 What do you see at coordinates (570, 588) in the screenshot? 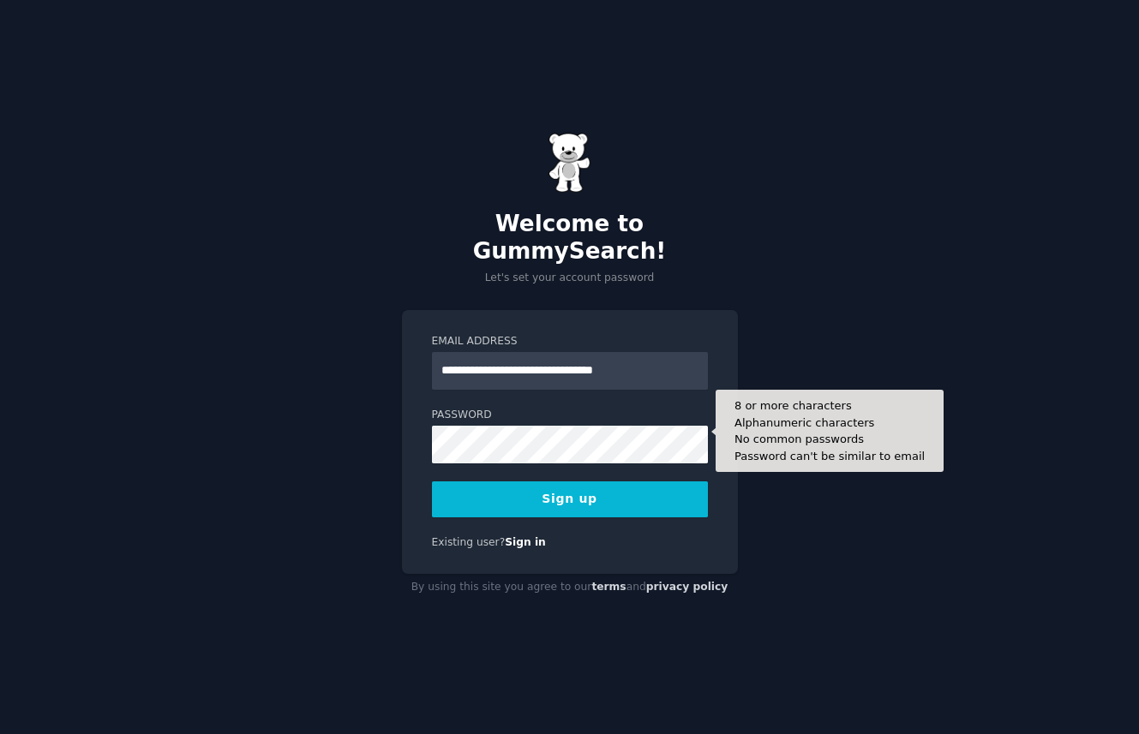
I see `div: By using this site you agree to our and` at bounding box center [570, 588].